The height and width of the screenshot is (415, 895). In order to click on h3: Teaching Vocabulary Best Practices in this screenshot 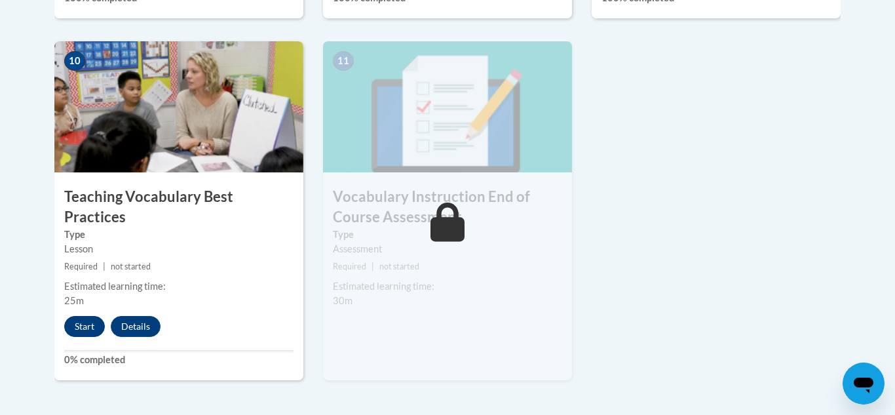, I will do `click(179, 207)`.